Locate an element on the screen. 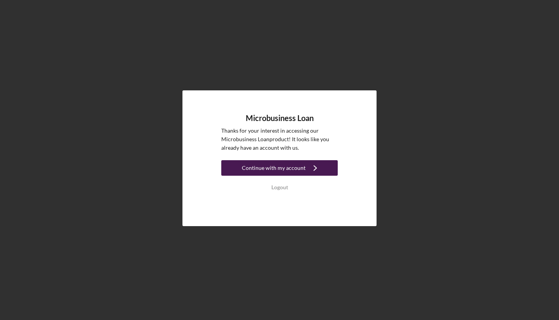  button: Continue with my account is located at coordinates (280, 168).